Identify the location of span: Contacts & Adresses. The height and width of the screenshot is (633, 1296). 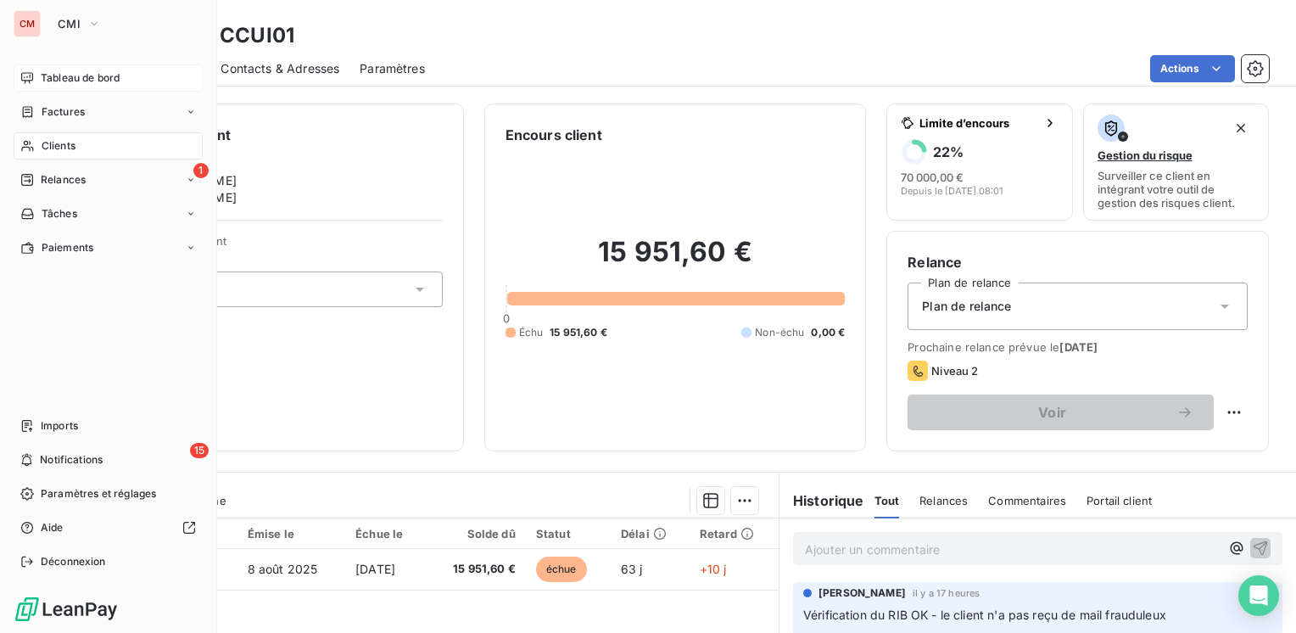
(280, 69).